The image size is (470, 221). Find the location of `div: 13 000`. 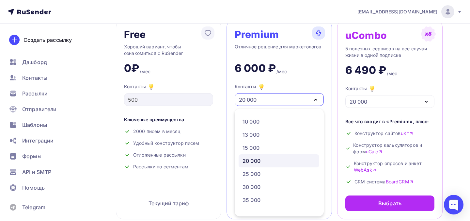

div: 13 000 is located at coordinates (251, 134).